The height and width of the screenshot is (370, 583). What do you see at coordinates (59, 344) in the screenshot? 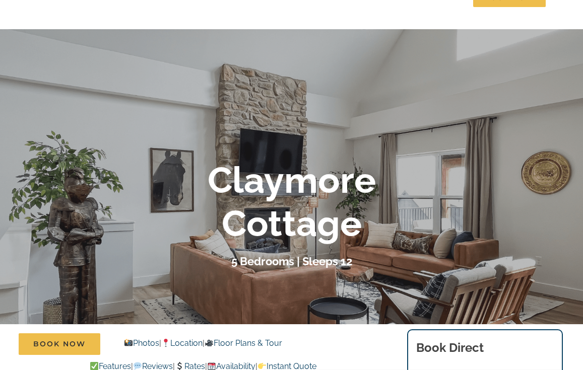
I see `a: Book Now` at bounding box center [59, 344].